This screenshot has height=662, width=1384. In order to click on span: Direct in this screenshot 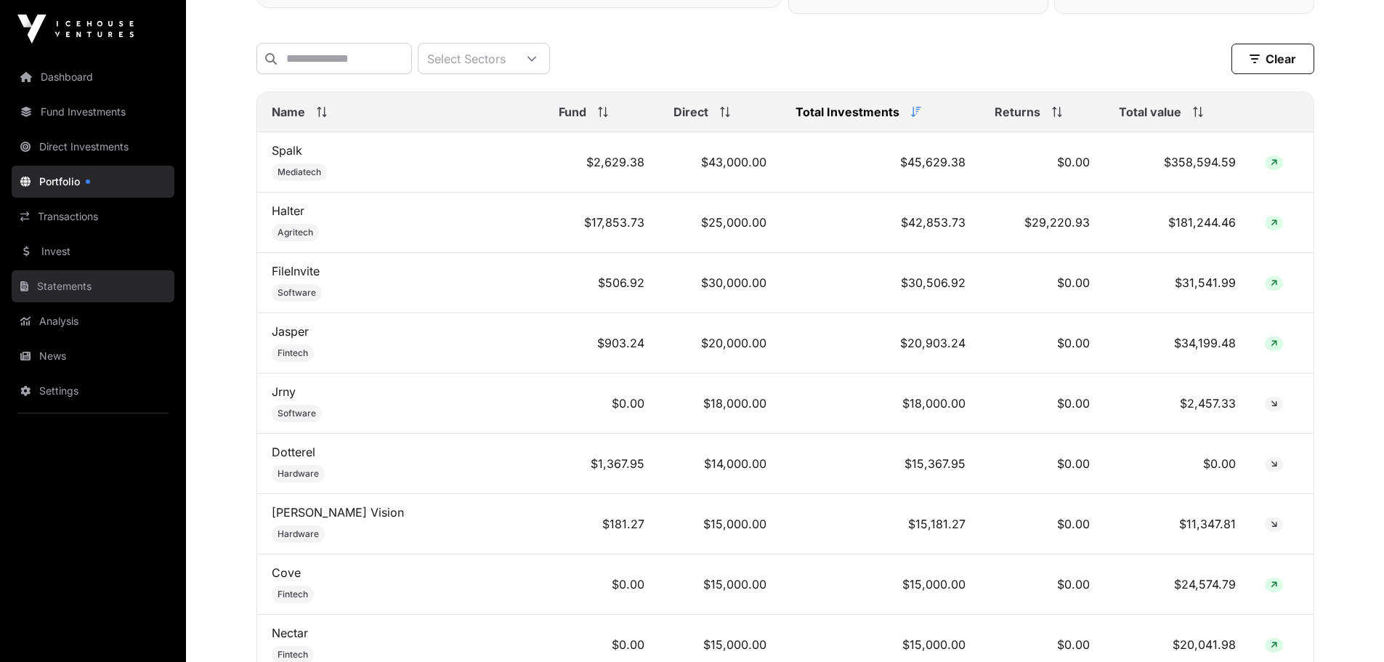, I will do `click(691, 112)`.